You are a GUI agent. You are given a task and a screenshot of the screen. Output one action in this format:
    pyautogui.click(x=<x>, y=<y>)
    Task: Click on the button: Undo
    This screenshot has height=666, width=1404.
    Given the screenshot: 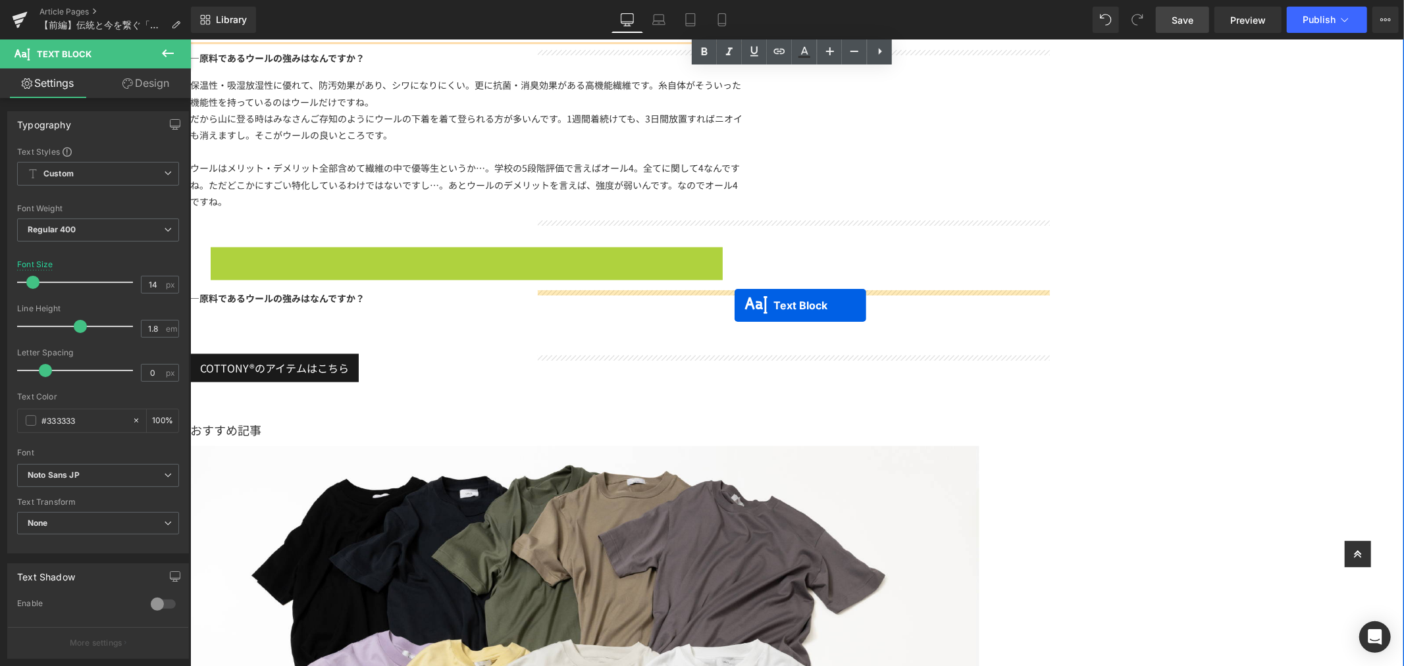 What is the action you would take?
    pyautogui.click(x=1106, y=20)
    